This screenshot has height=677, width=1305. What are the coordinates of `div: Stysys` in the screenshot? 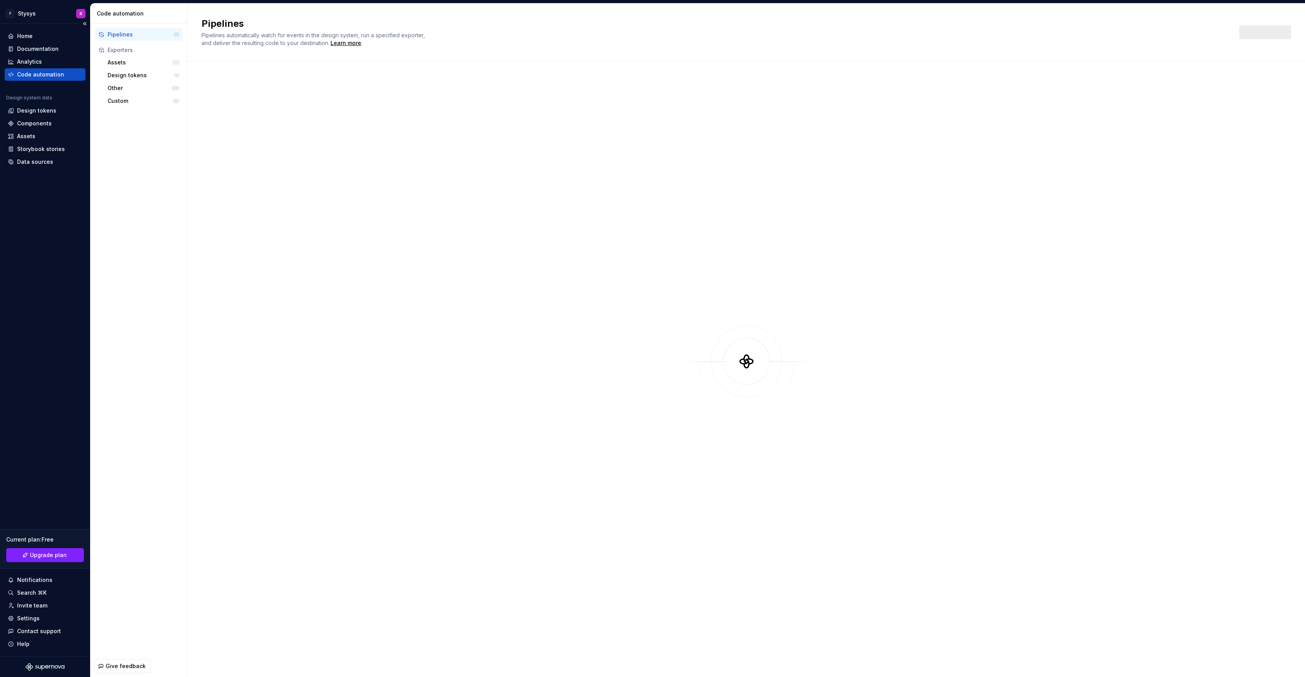 It's located at (27, 14).